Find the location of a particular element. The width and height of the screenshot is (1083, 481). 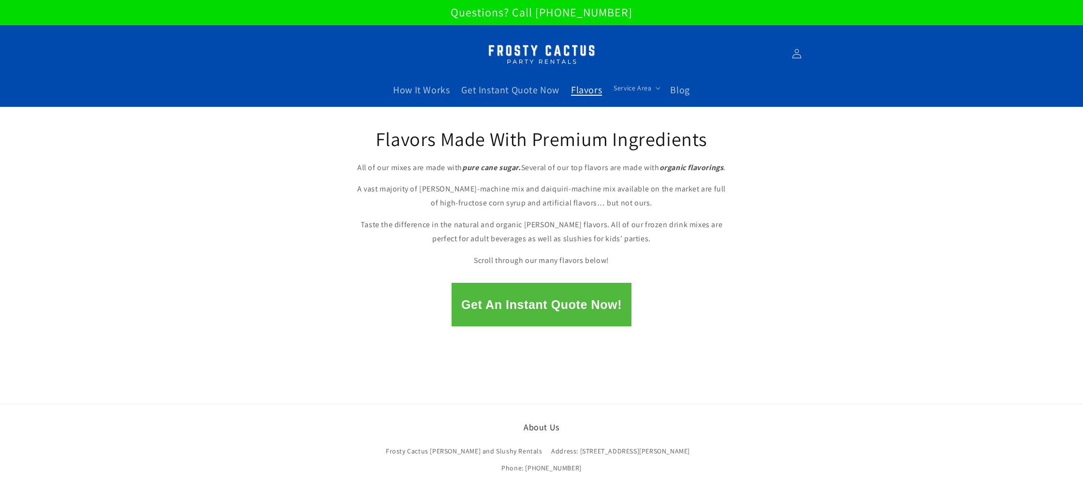

span: Flavors is located at coordinates (586, 90).